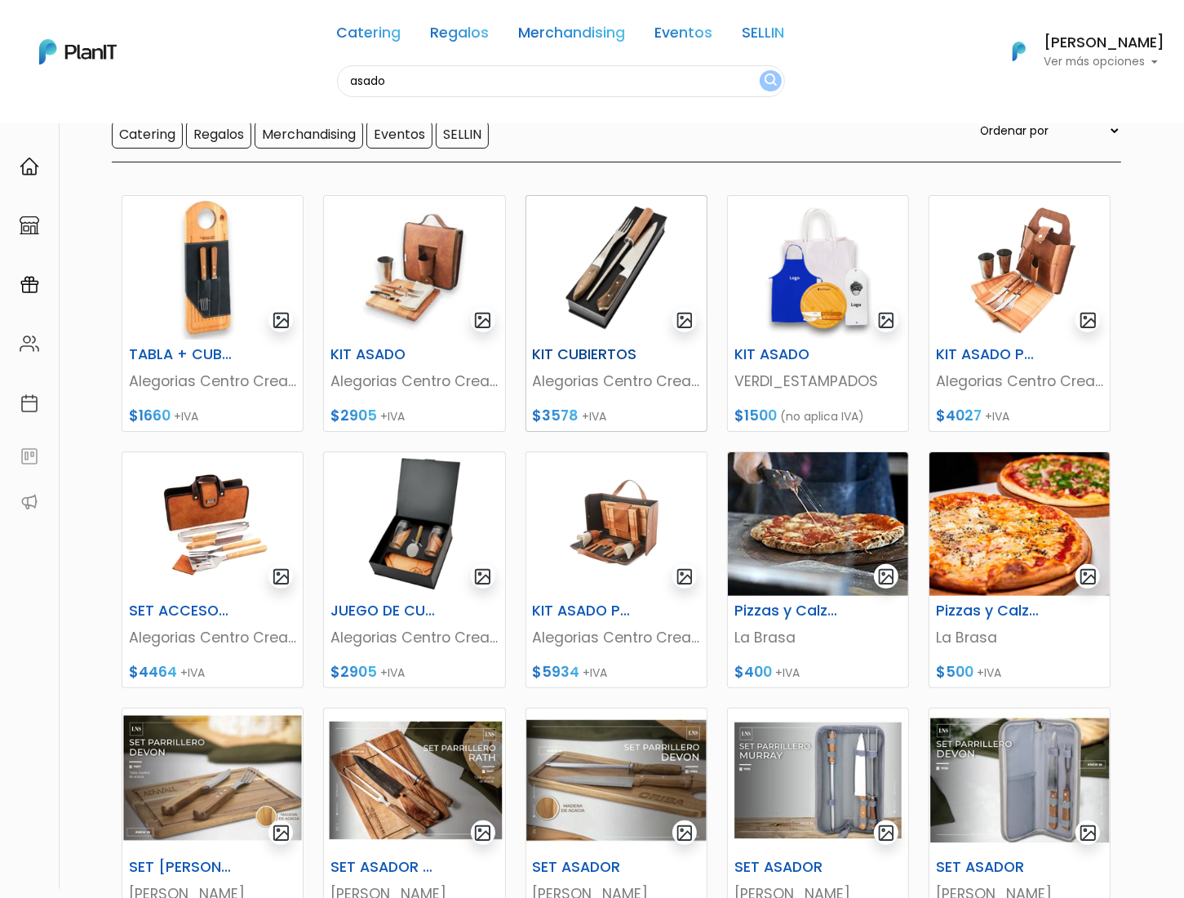  What do you see at coordinates (29, 403) in the screenshot?
I see `img: calendar-87d922413cdce8b2cf7b7f5f62616a5cf9e4887200fb71536465627b3292af00.svg` at bounding box center [29, 403].